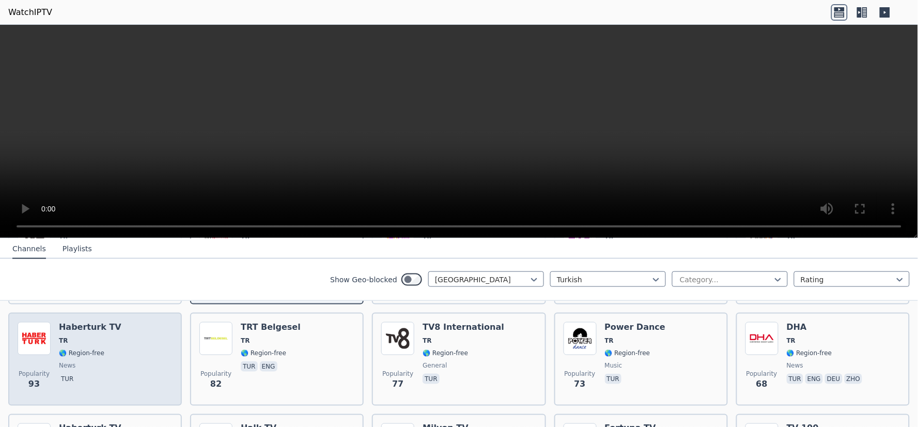  Describe the element at coordinates (826, 327) in the screenshot. I see `h6: DHA` at that location.